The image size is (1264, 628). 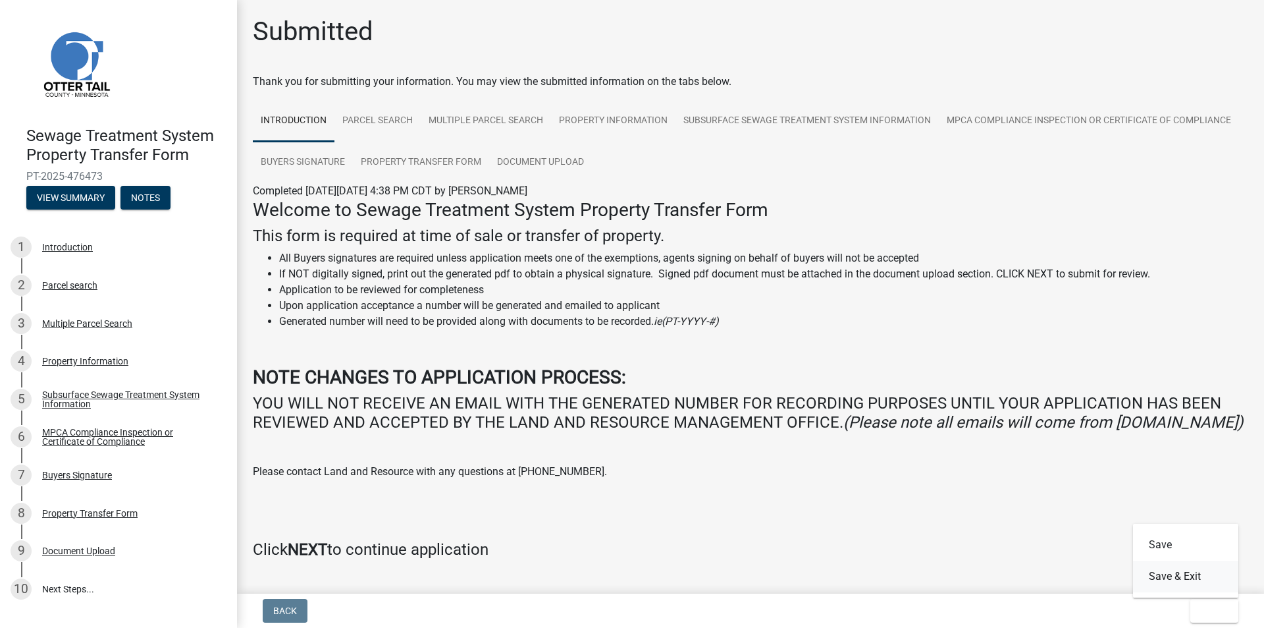 I want to click on li: Upon application acceptance a number will be generated and emailed to applicant, so click(x=764, y=306).